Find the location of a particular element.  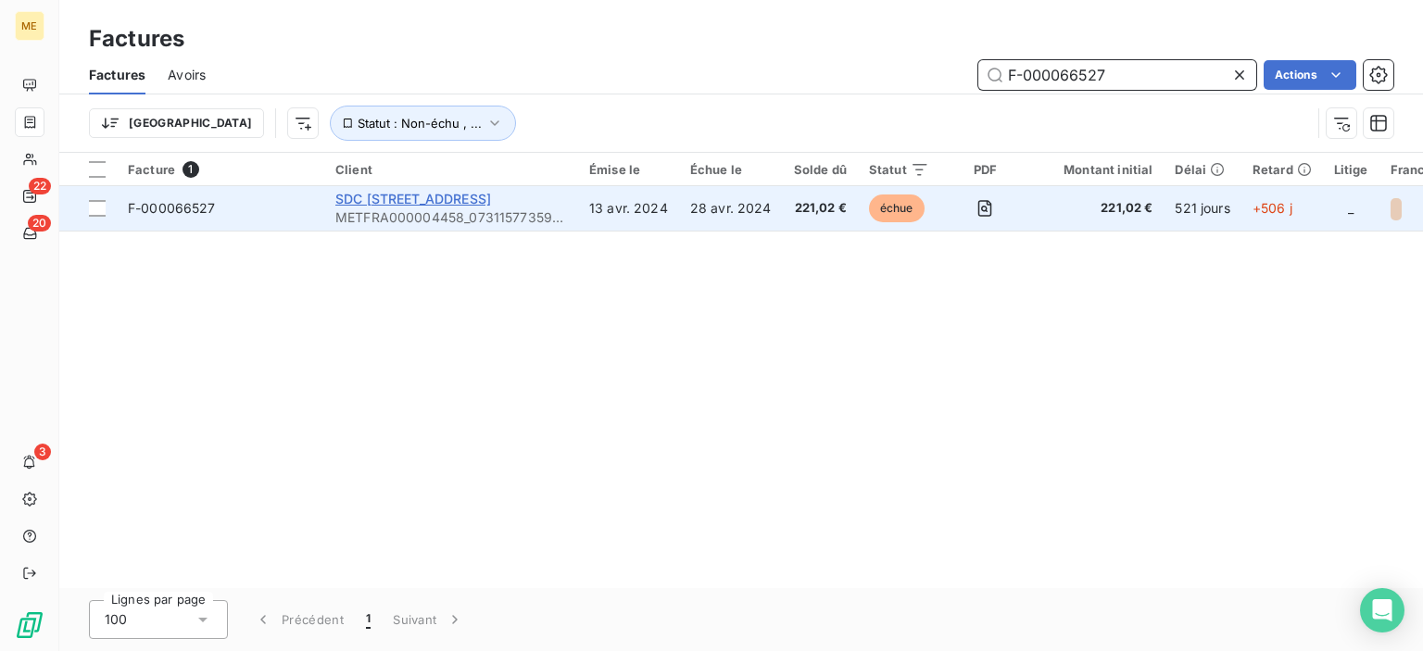

div: Open Intercom Messenger is located at coordinates (1382, 610).